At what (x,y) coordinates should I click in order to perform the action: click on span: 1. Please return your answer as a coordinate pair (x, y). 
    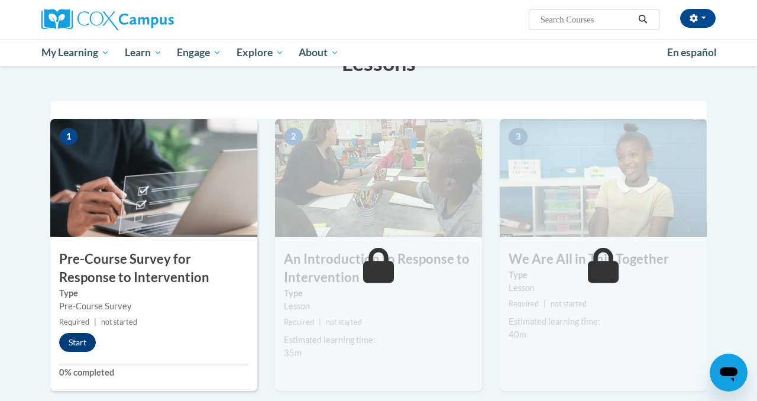
    Looking at the image, I should click on (69, 137).